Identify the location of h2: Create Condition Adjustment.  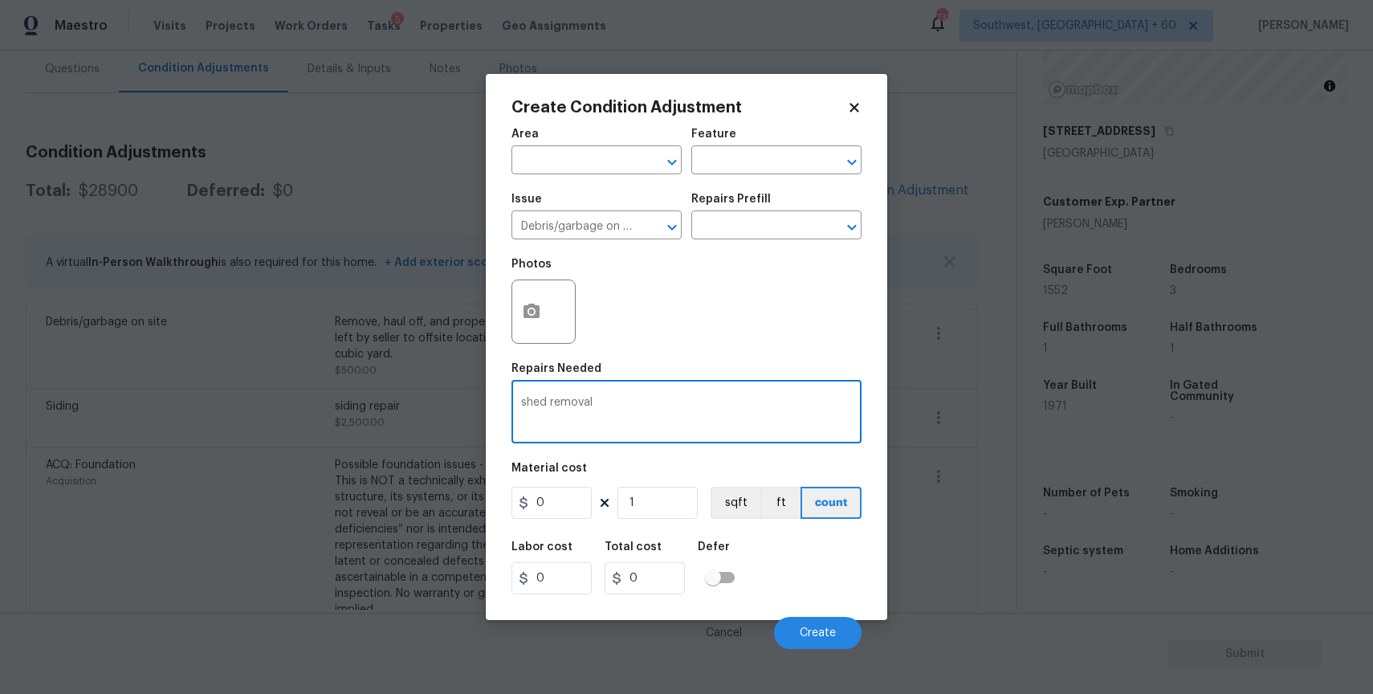
(679, 108).